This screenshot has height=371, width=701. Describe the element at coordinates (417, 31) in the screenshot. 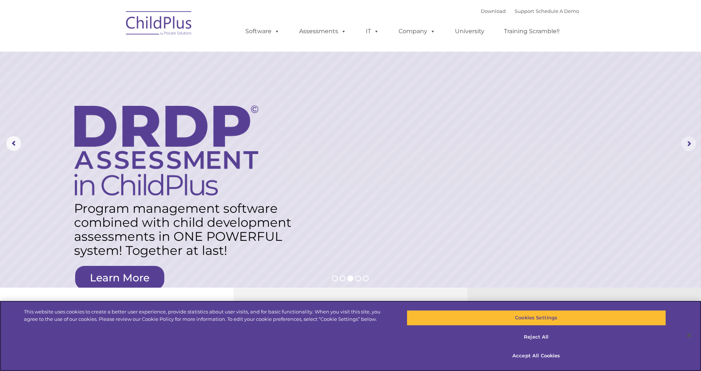

I see `a: Company` at that location.